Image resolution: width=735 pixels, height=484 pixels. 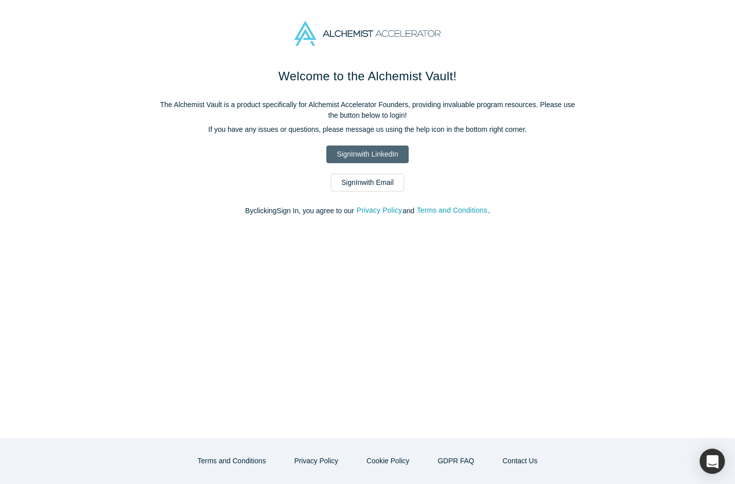 What do you see at coordinates (520, 460) in the screenshot?
I see `button: Contact Us` at bounding box center [520, 460].